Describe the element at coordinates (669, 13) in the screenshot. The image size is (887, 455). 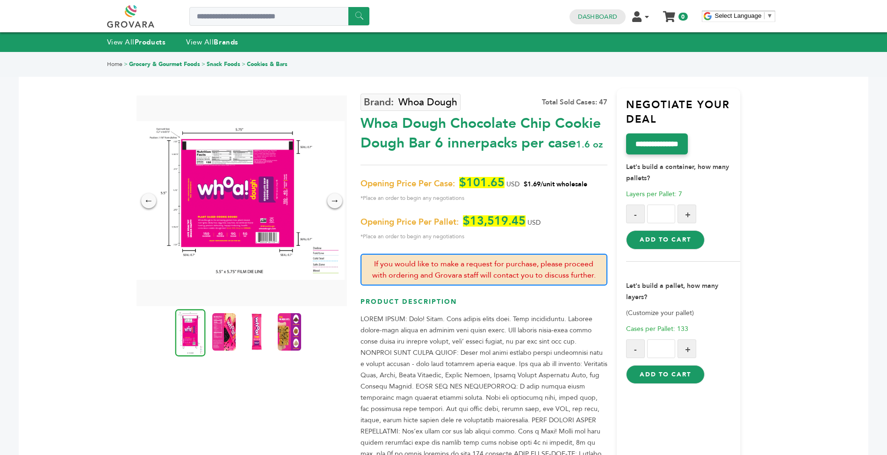
I see `a: My Cart` at that location.